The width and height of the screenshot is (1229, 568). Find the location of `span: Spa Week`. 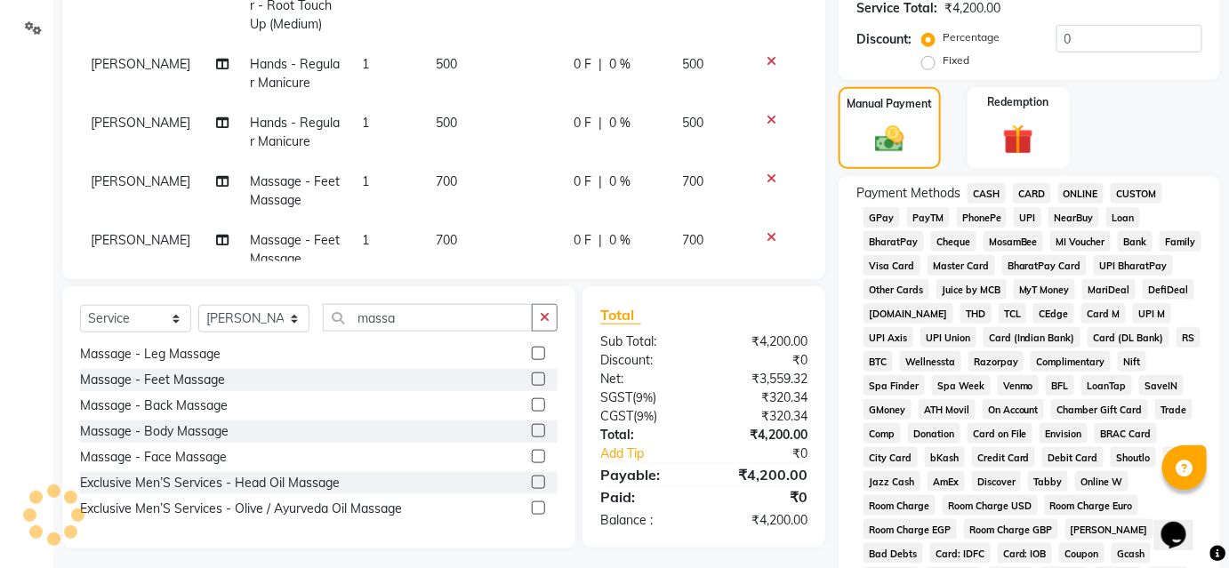

span: Spa Week is located at coordinates (961, 385).